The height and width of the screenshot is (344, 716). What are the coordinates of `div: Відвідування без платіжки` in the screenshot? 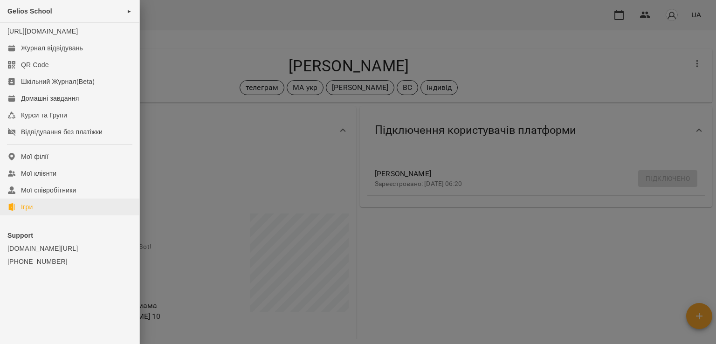 It's located at (62, 132).